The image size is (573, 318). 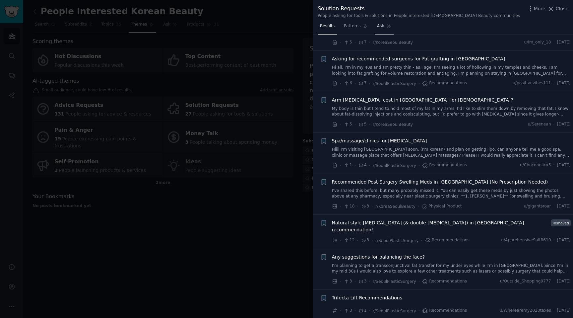 I want to click on a: My body is thin but I tend to hold most of my fat in my arms. I’d like to slim them down by remov..., so click(x=451, y=111).